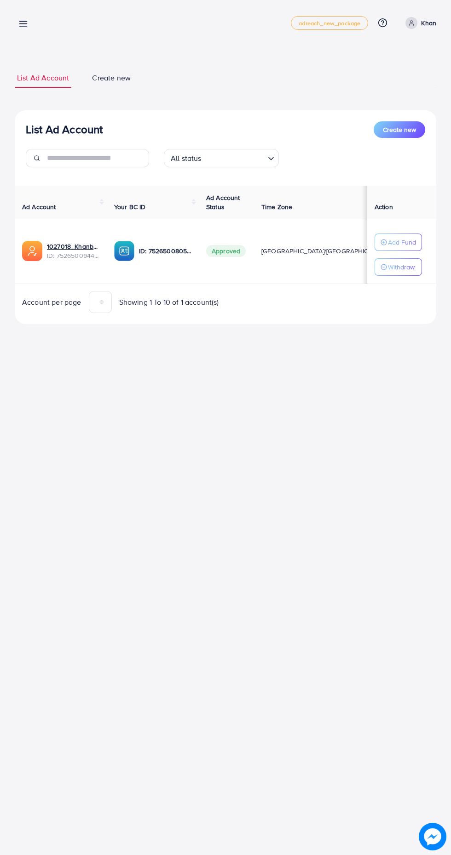  Describe the element at coordinates (221, 158) in the screenshot. I see `div: Search for option` at that location.